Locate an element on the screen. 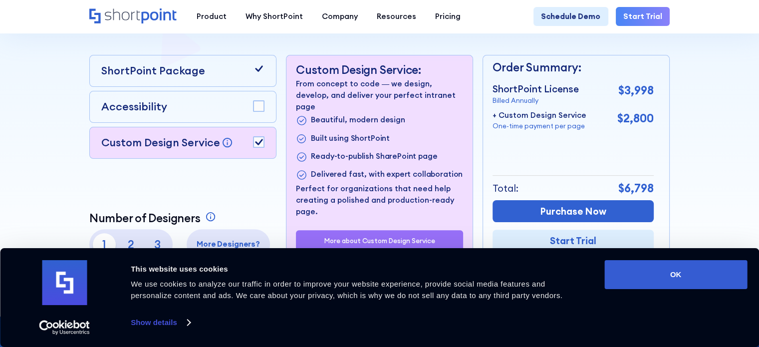  p: 1 is located at coordinates (104, 245).